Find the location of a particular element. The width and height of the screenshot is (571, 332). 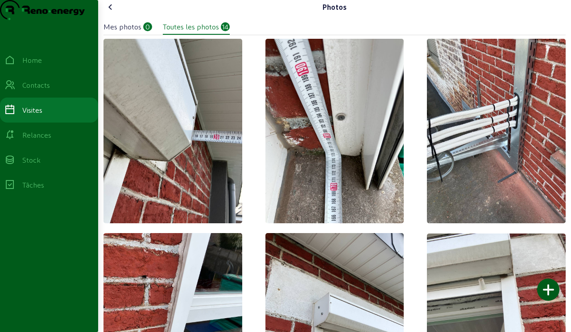

div: Contacts is located at coordinates (36, 85).